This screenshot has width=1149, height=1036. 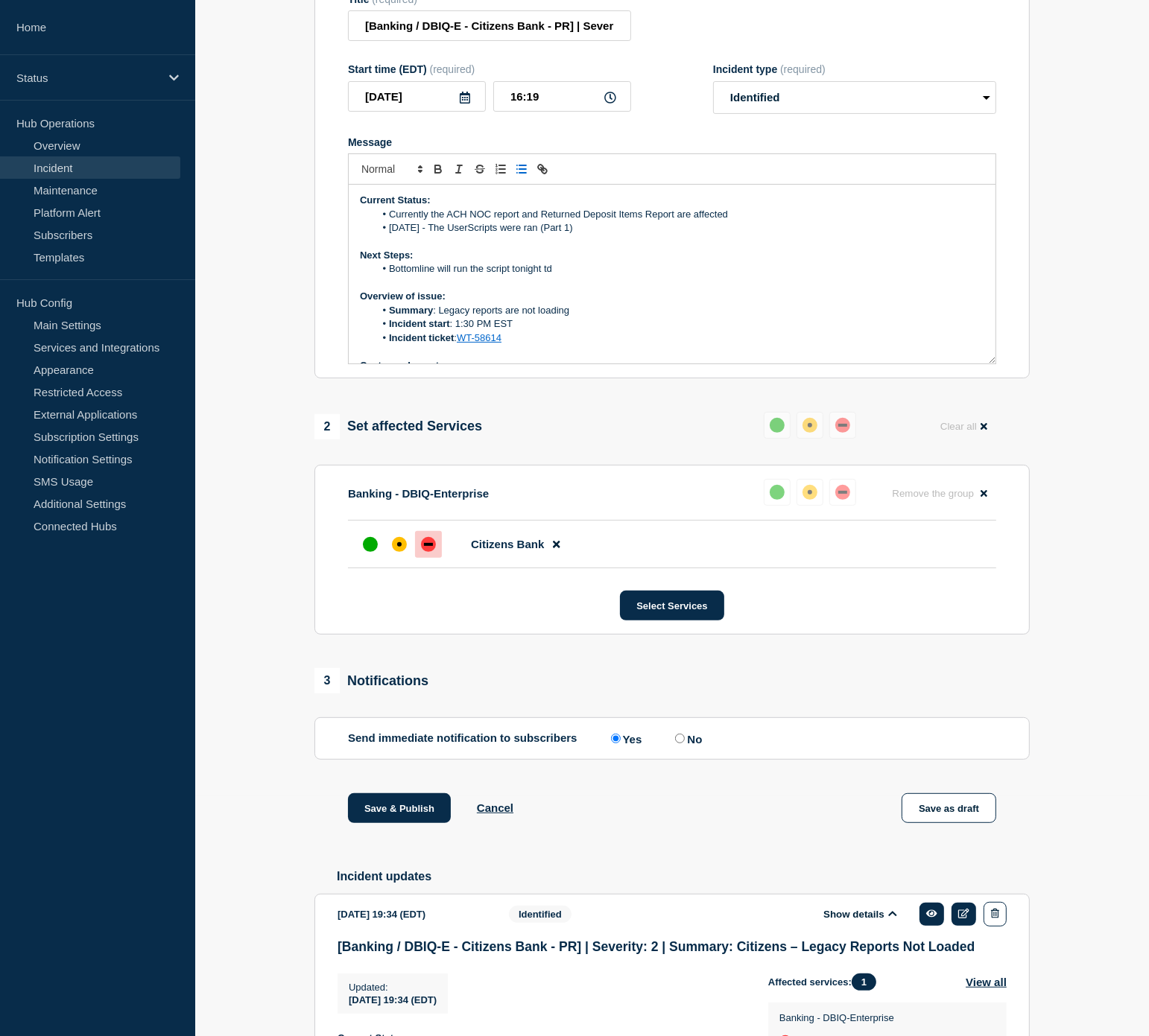 What do you see at coordinates (949, 808) in the screenshot?
I see `button: Save as draft` at bounding box center [949, 808].